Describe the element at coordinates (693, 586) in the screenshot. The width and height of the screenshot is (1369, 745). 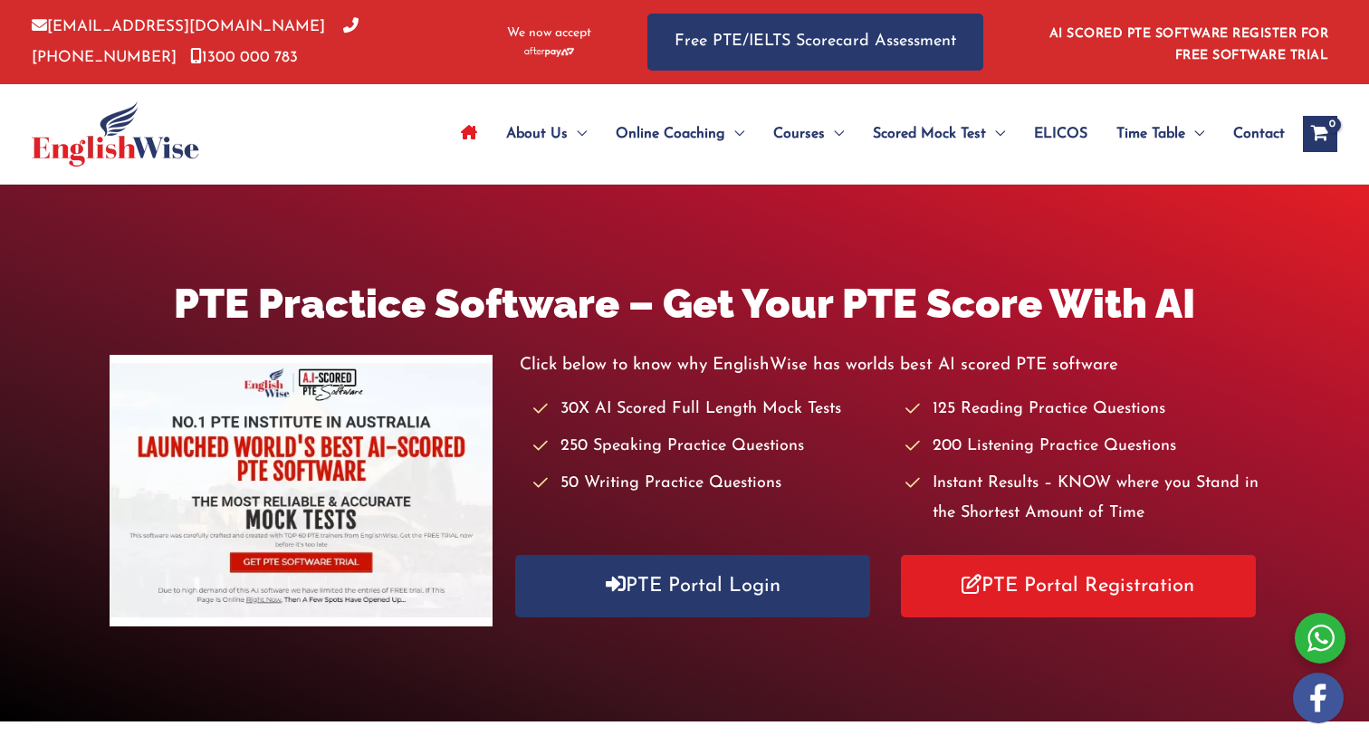
I see `a: PTE Portal Login` at that location.